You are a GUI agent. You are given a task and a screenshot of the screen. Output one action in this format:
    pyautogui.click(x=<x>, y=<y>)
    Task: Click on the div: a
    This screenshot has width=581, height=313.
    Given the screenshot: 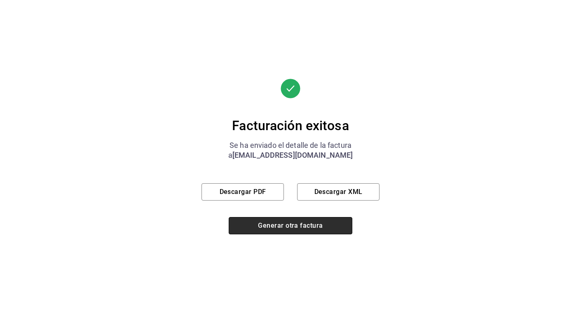 What is the action you would take?
    pyautogui.click(x=291, y=155)
    